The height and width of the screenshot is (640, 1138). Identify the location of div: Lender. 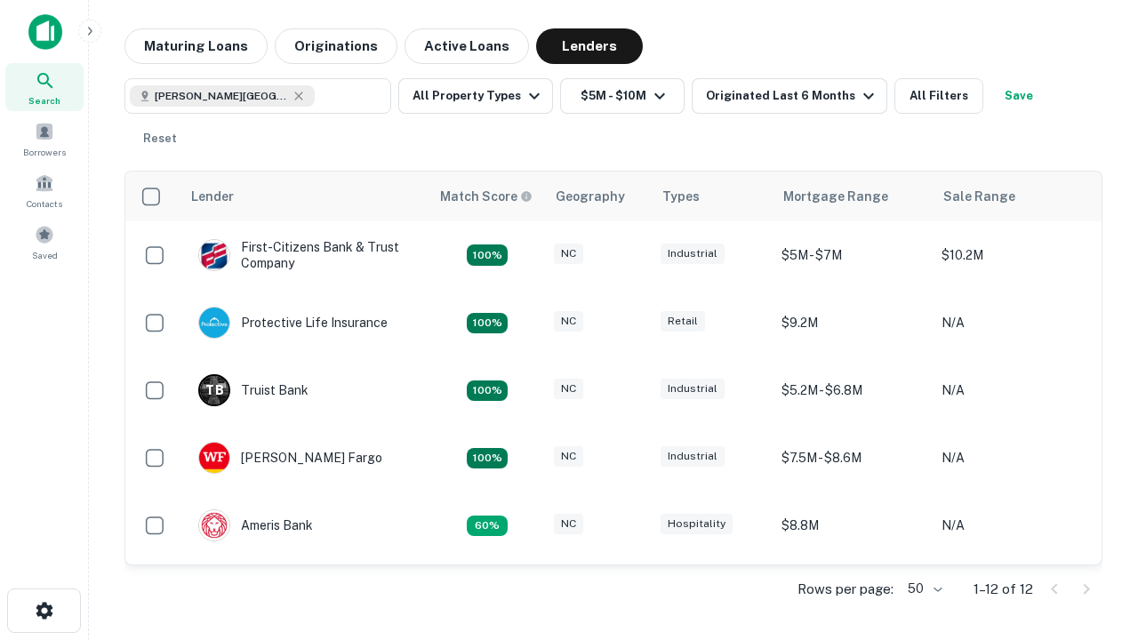
(213, 197).